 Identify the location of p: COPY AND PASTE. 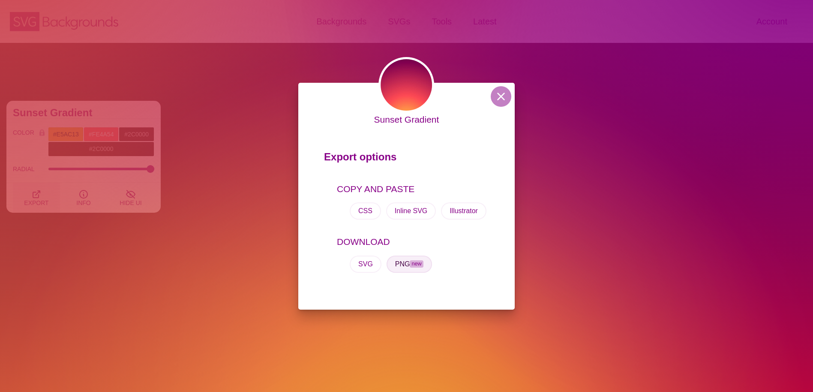
(413, 189).